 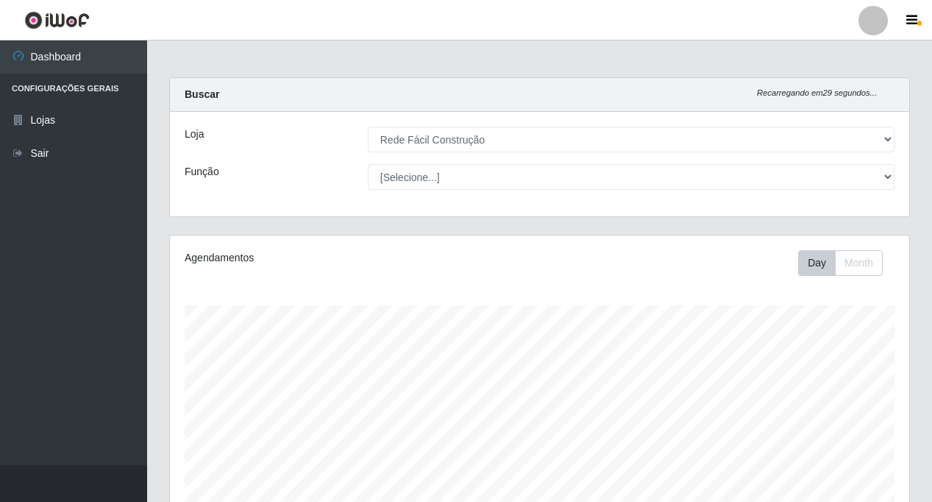 I want to click on button: Month, so click(x=859, y=263).